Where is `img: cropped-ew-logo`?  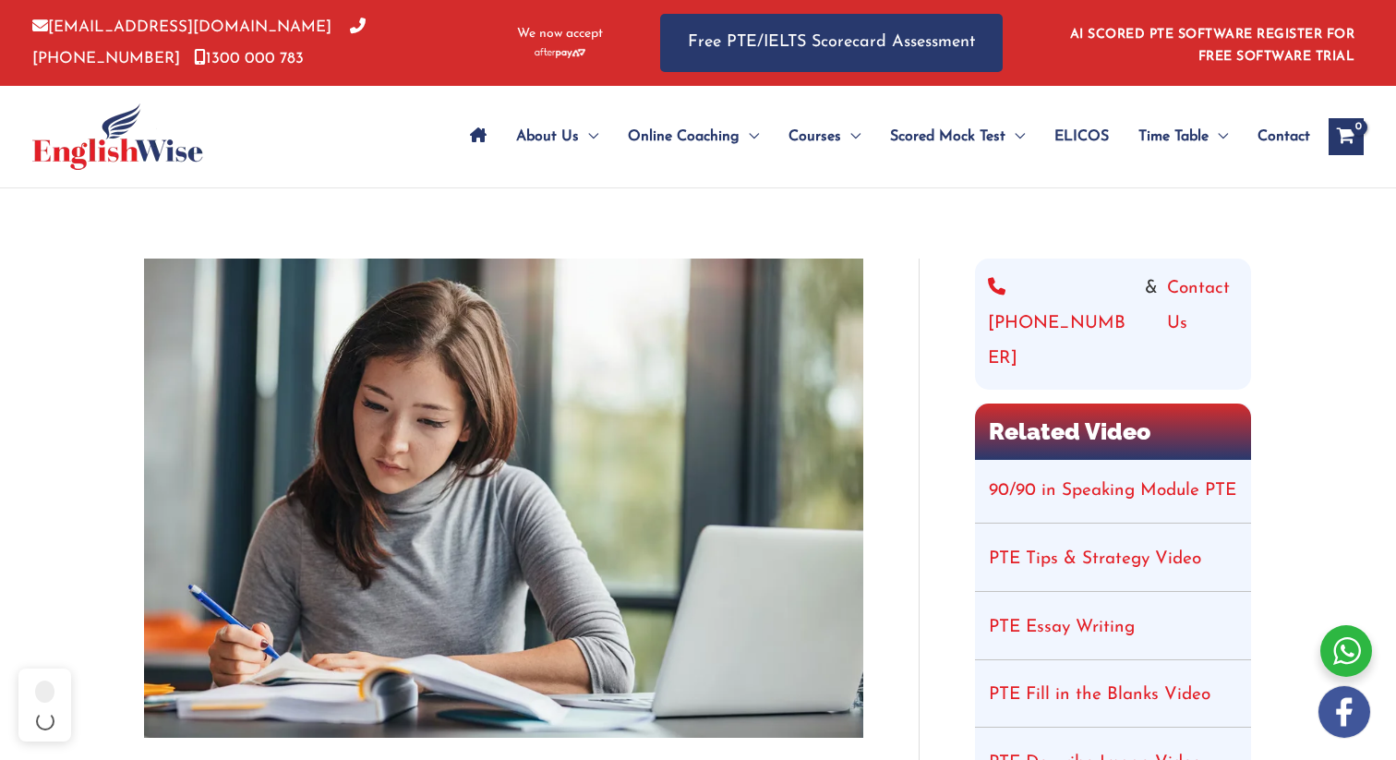
img: cropped-ew-logo is located at coordinates (117, 137).